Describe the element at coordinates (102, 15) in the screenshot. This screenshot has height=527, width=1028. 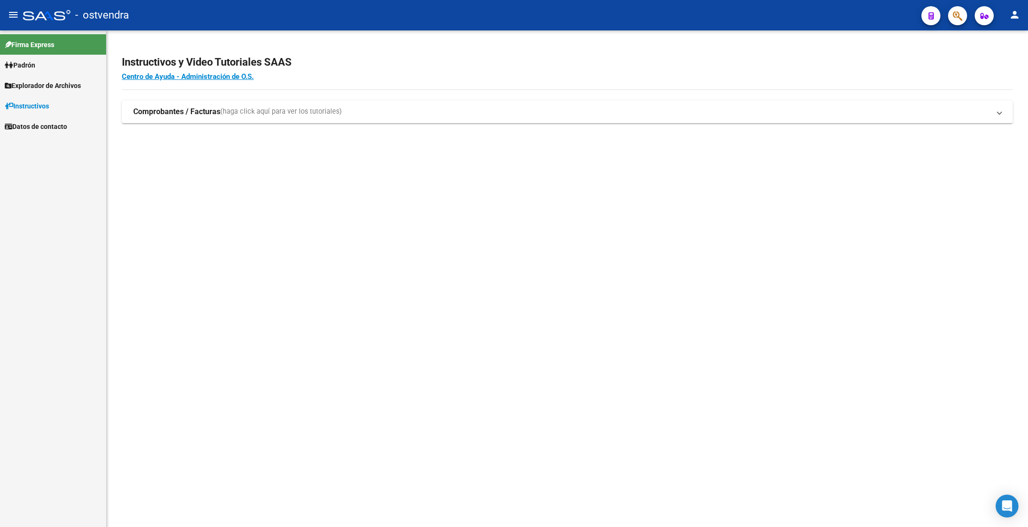
I see `span: - ostvendra` at that location.